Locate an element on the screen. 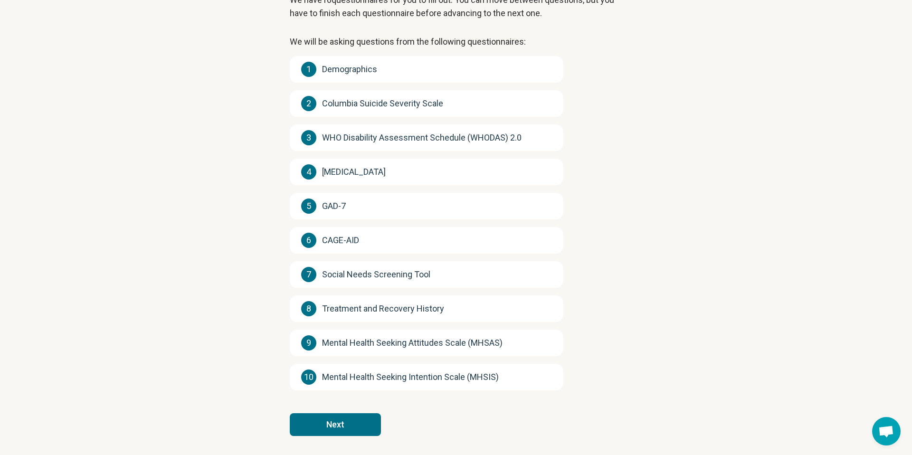  span: Social Needs Screening Tool is located at coordinates (376, 274).